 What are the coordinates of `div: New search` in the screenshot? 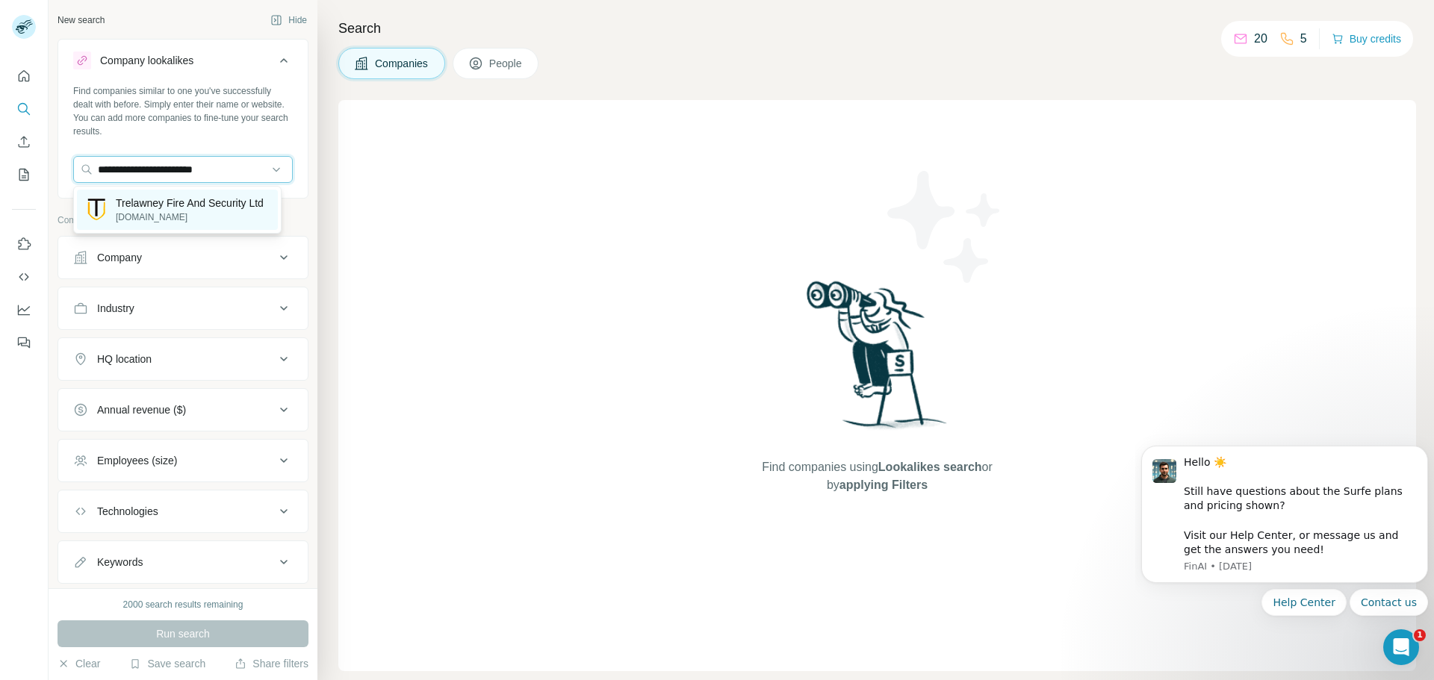 It's located at (81, 20).